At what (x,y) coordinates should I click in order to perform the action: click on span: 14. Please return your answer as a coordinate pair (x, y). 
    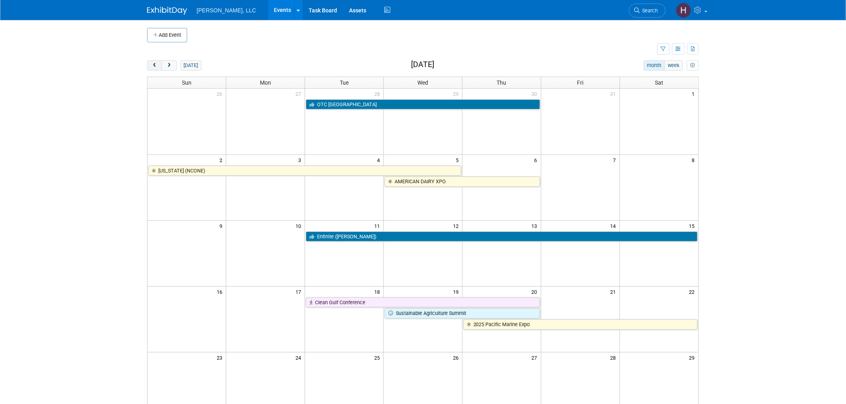
    Looking at the image, I should click on (614, 226).